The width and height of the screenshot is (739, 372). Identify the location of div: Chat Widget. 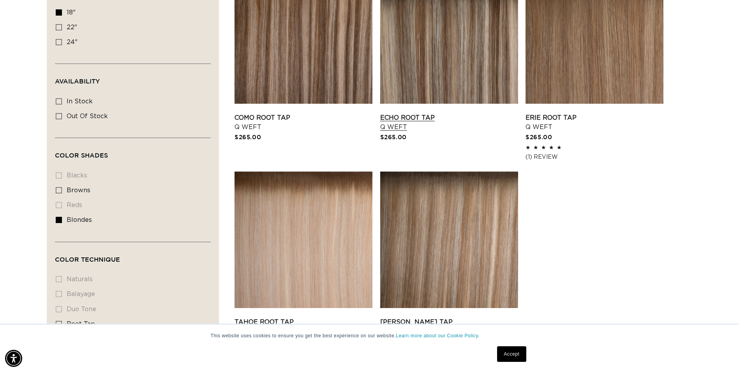
(719, 353).